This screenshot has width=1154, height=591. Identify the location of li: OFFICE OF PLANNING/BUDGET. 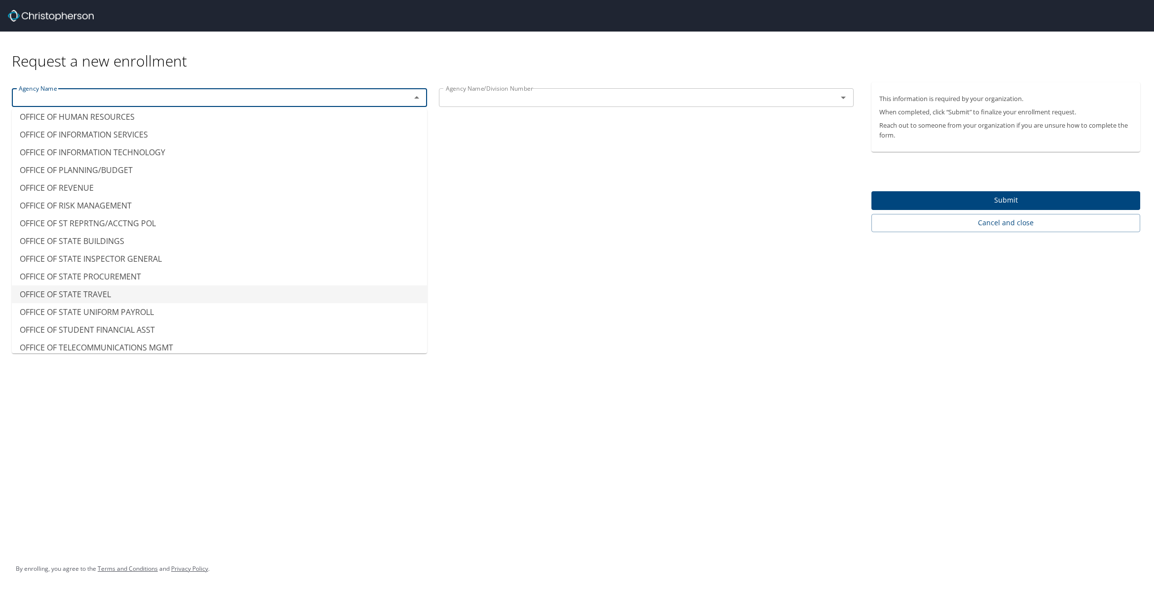
(219, 170).